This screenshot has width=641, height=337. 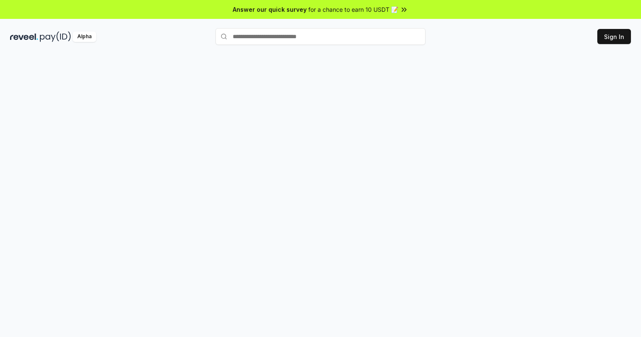 What do you see at coordinates (269, 9) in the screenshot?
I see `span: Answer our quick survey` at bounding box center [269, 9].